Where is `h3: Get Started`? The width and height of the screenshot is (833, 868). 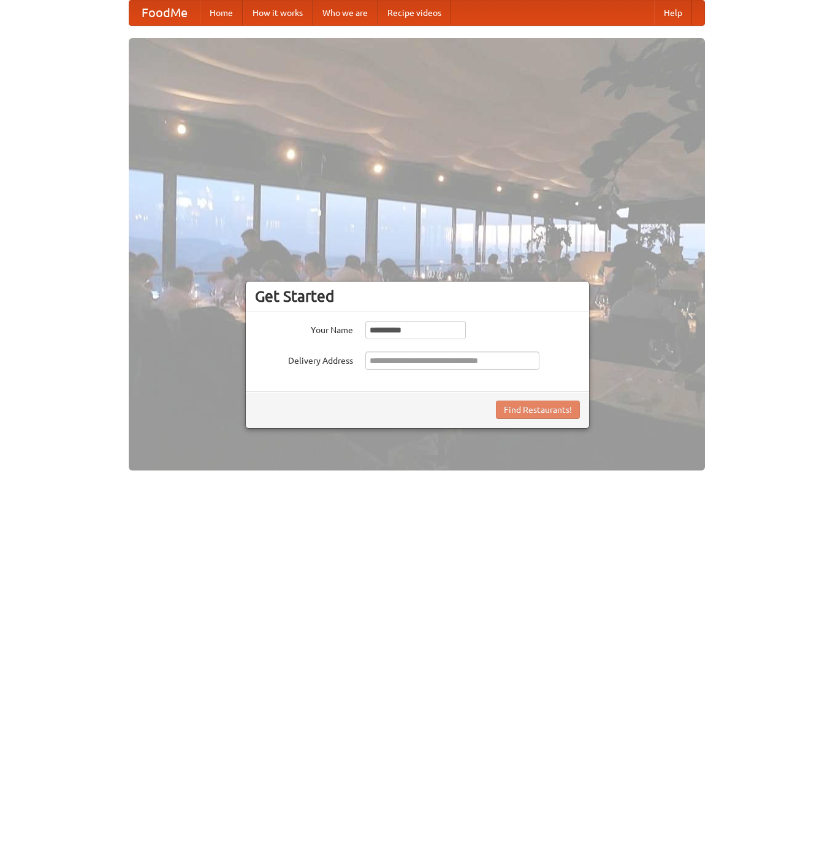 h3: Get Started is located at coordinates (418, 296).